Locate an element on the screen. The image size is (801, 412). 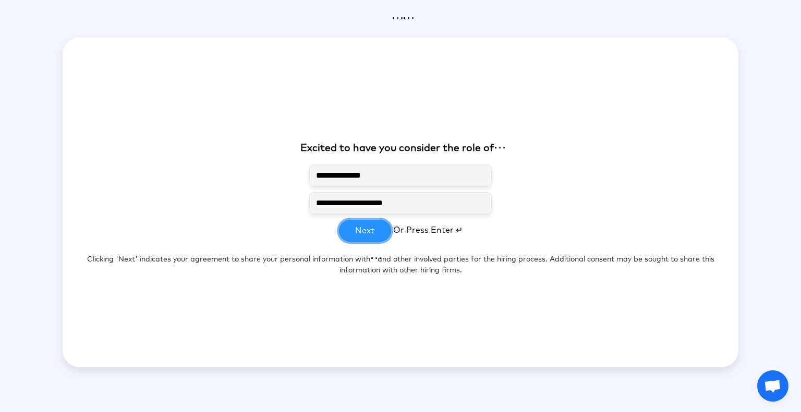
div: Open chat is located at coordinates (772, 386).